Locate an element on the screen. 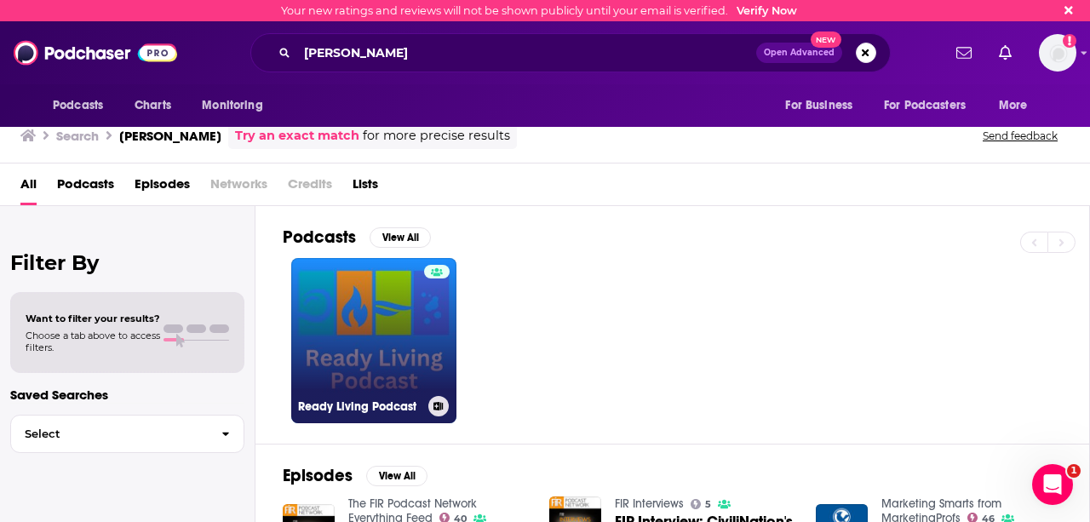 The width and height of the screenshot is (1090, 522). span: Lists is located at coordinates (365, 187).